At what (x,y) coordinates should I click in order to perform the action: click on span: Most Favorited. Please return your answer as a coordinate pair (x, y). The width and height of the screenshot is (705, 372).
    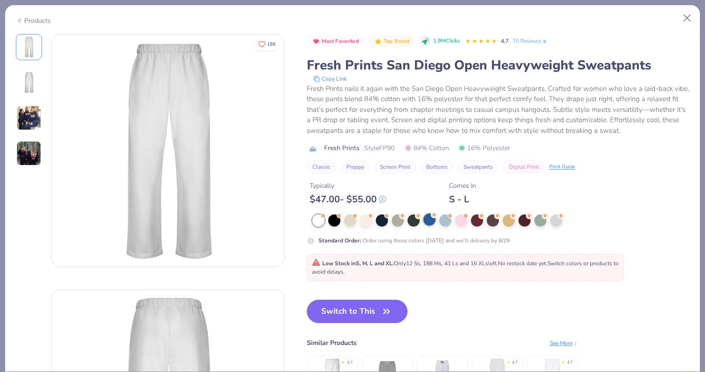
    Looking at the image, I should click on (340, 41).